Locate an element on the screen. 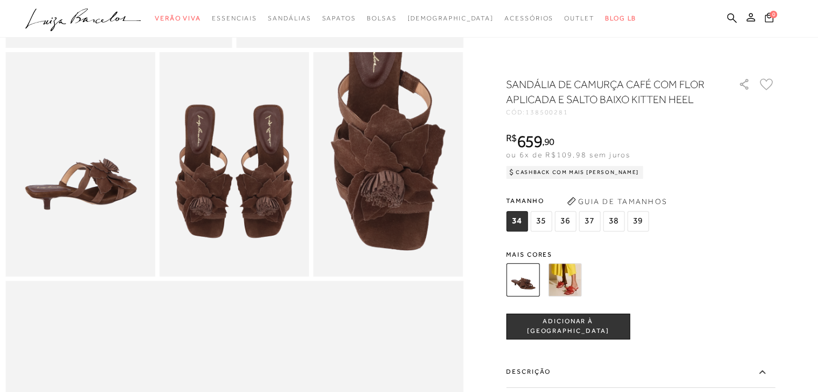  span: ou 6x de R$109,98 sem juros is located at coordinates (568, 155).